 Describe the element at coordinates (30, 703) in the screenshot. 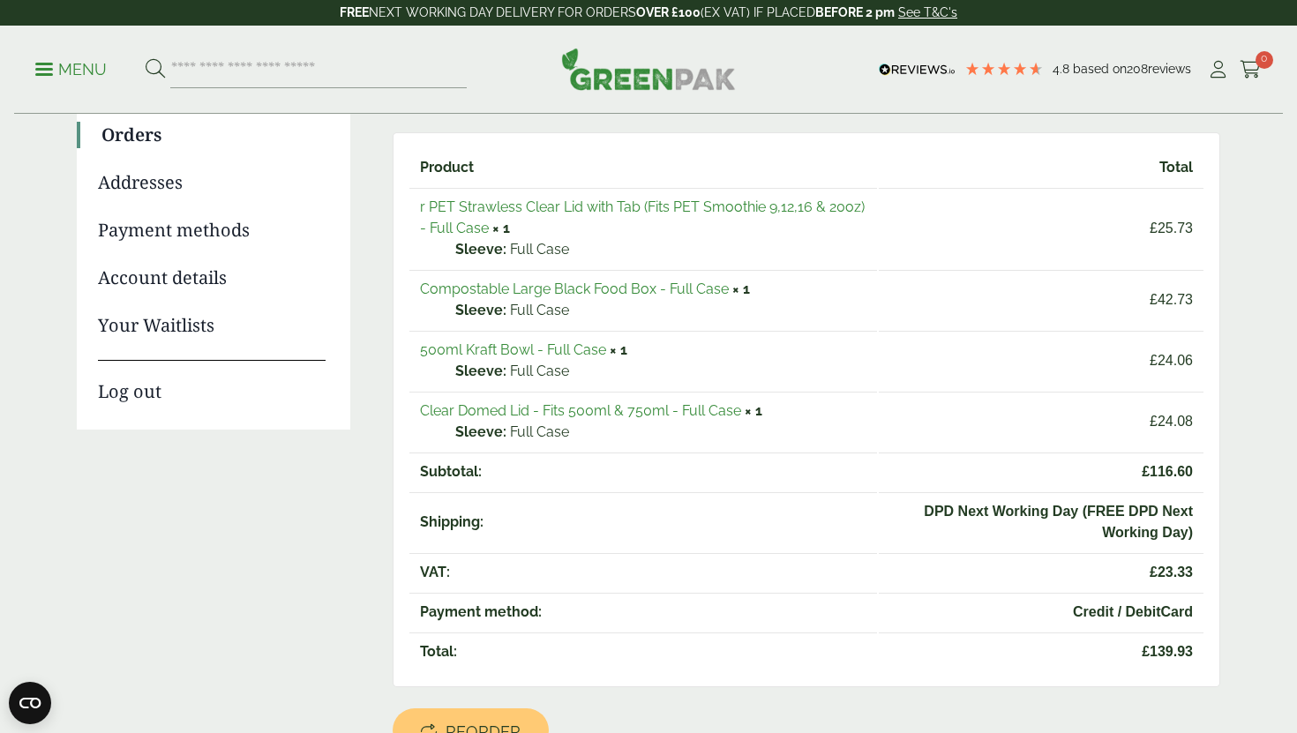

I see `button: Open CMP widget` at that location.